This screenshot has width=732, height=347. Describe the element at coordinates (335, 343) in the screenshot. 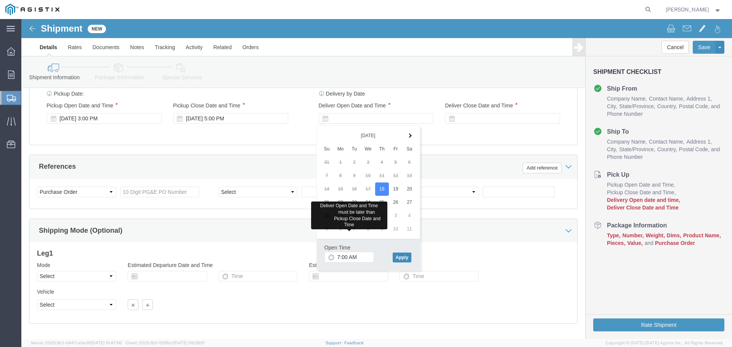

I see `a: Support` at that location.